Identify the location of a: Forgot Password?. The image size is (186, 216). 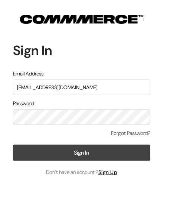
(131, 133).